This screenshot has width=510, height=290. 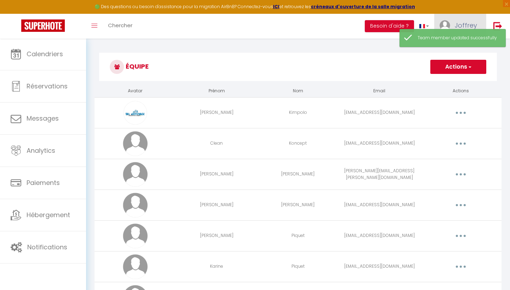 I want to click on span: Messages, so click(x=43, y=118).